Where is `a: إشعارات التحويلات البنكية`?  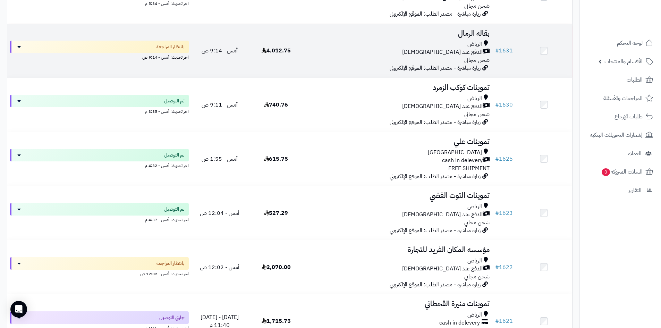 a: إشعارات التحويلات البنكية is located at coordinates (620, 135).